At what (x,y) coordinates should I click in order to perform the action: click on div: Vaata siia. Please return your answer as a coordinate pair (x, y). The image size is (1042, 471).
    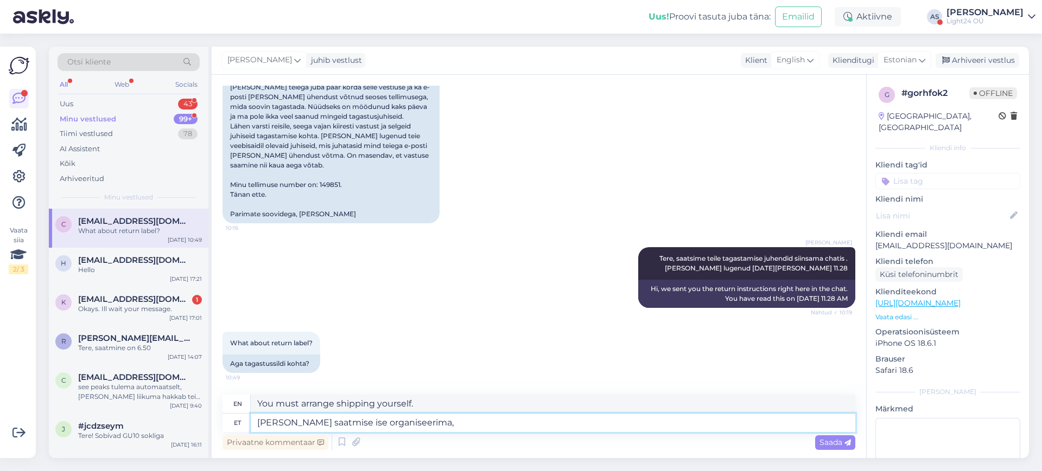
    Looking at the image, I should click on (18, 250).